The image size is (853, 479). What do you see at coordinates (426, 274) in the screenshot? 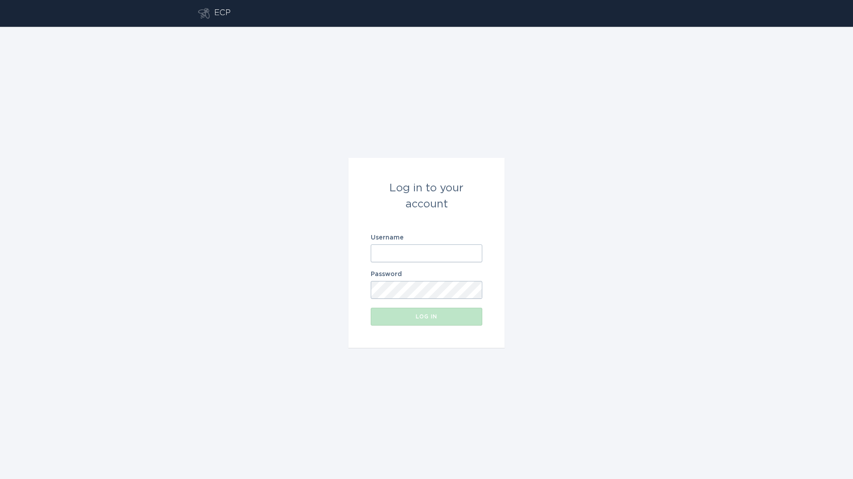
I see `label: Password` at bounding box center [426, 274].